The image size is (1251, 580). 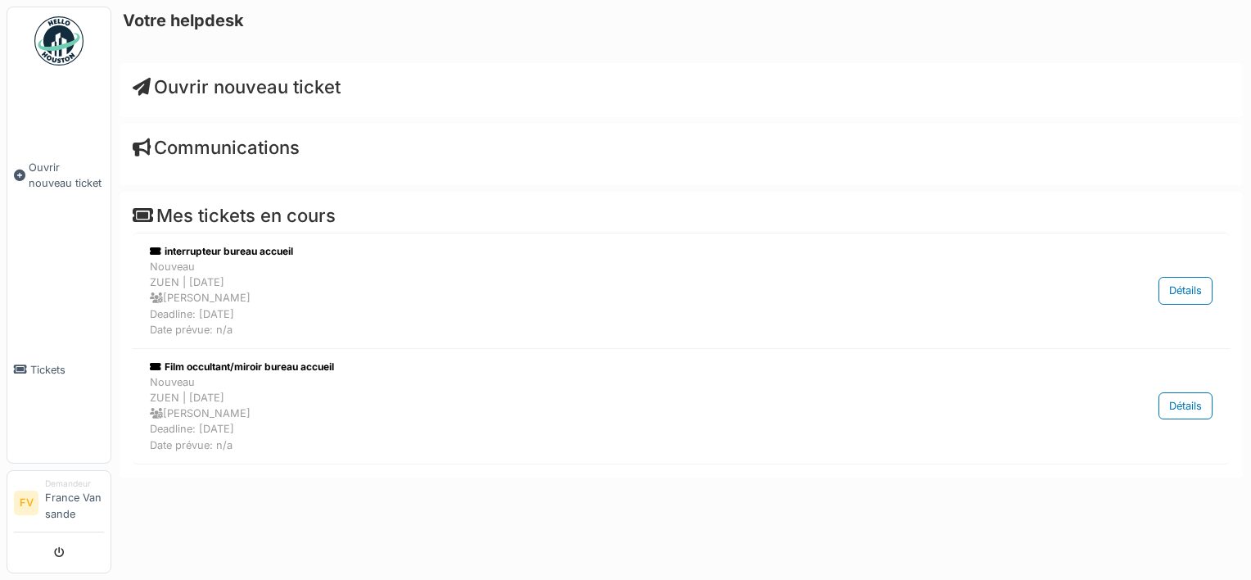 What do you see at coordinates (596, 367) in the screenshot?
I see `div: Film occultant/miroir bureau accueil` at bounding box center [596, 367].